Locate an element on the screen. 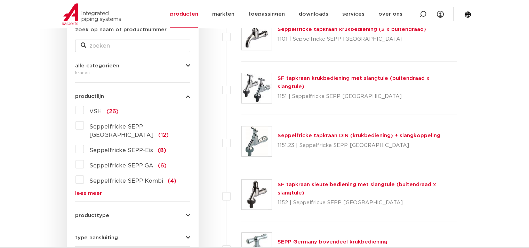 The image size is (529, 248). a: Seppelfricke tapkraan krukbediening (2 x buitendraad) is located at coordinates (351, 29).